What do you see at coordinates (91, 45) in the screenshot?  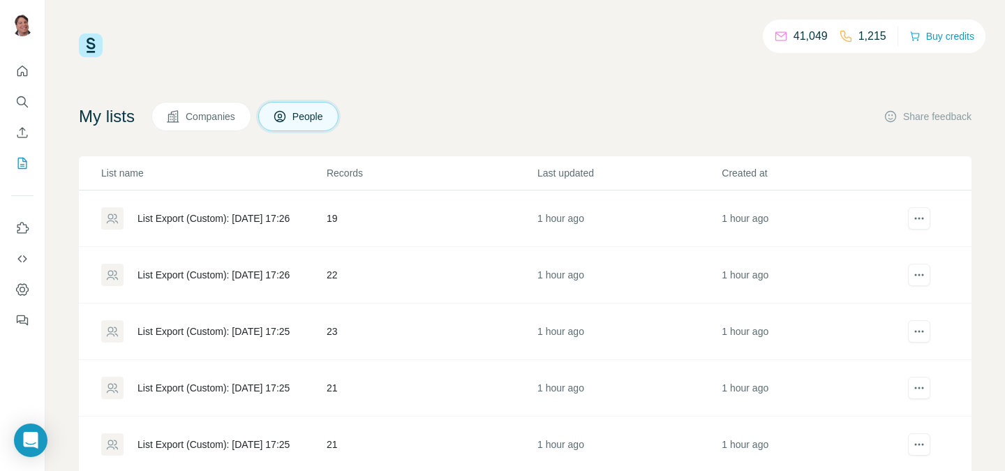 I see `img: Surfe Logo` at bounding box center [91, 45].